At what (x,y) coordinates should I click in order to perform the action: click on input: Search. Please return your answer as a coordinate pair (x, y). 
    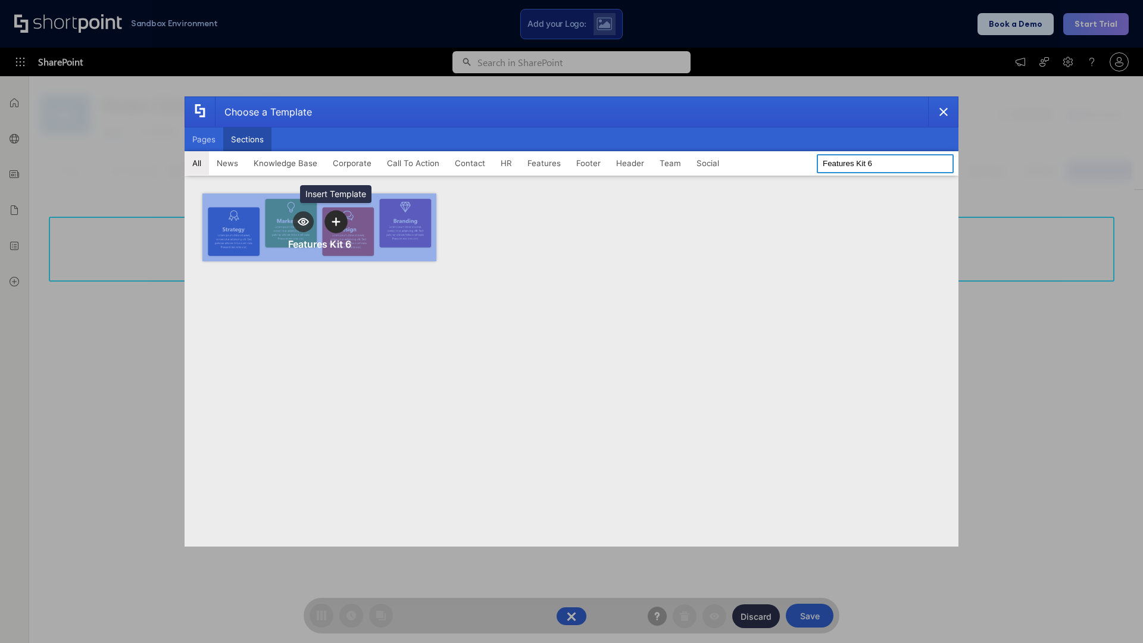
    Looking at the image, I should click on (885, 164).